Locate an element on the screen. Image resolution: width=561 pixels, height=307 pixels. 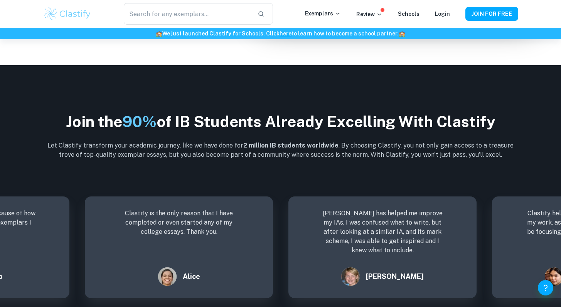
a: here is located at coordinates (285, 34).